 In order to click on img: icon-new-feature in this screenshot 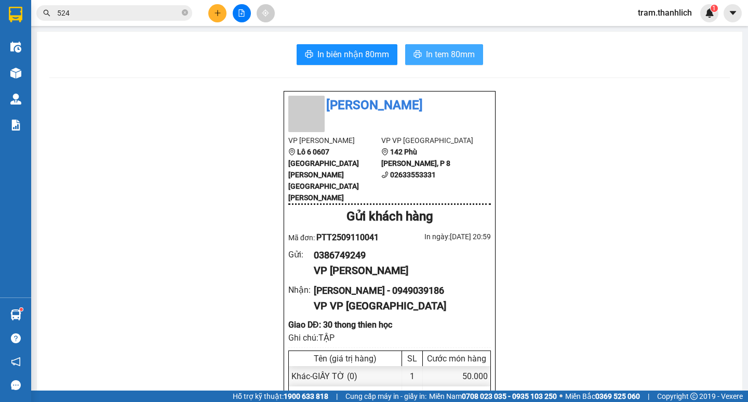, I will do `click(710, 13)`.